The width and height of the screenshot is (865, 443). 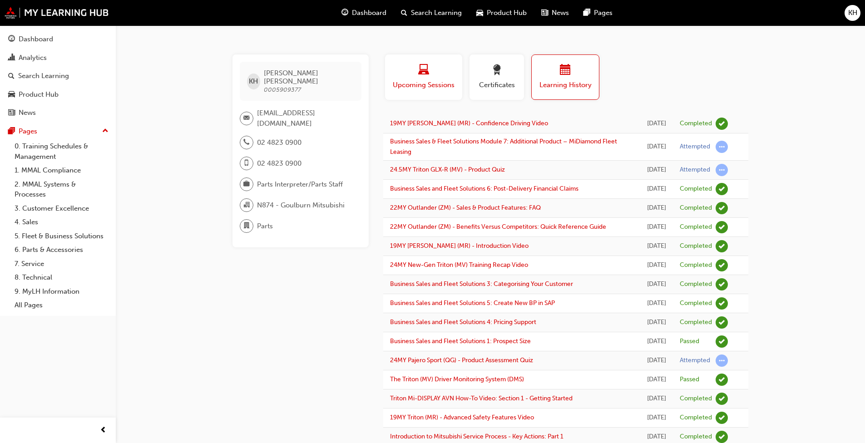 What do you see at coordinates (61, 209) in the screenshot?
I see `a: 3. Customer Excellence` at bounding box center [61, 209].